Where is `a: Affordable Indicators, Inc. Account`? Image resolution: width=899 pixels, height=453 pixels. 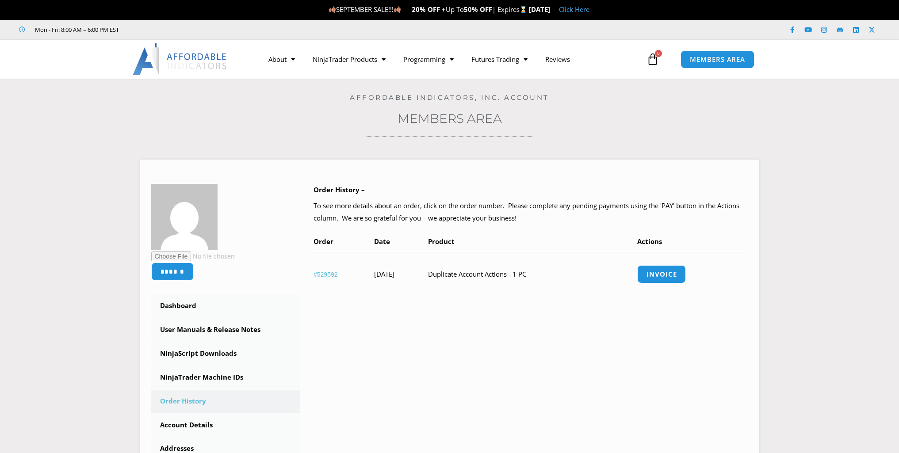 a: Affordable Indicators, Inc. Account is located at coordinates (449, 97).